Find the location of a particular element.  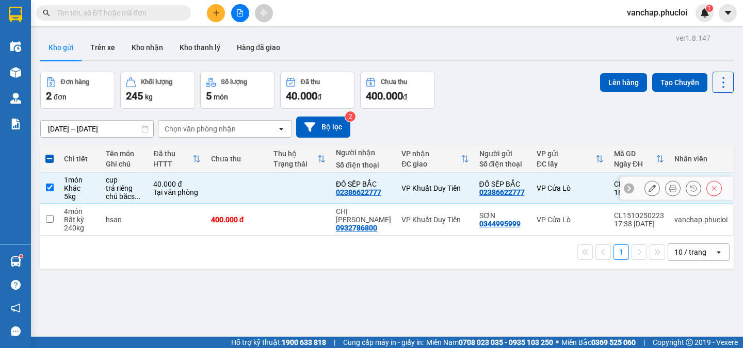

span: notification is located at coordinates (15, 308).